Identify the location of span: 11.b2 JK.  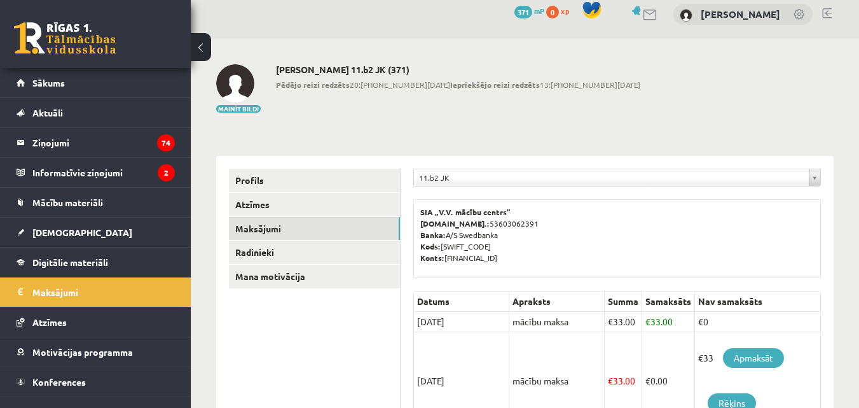
(611, 177).